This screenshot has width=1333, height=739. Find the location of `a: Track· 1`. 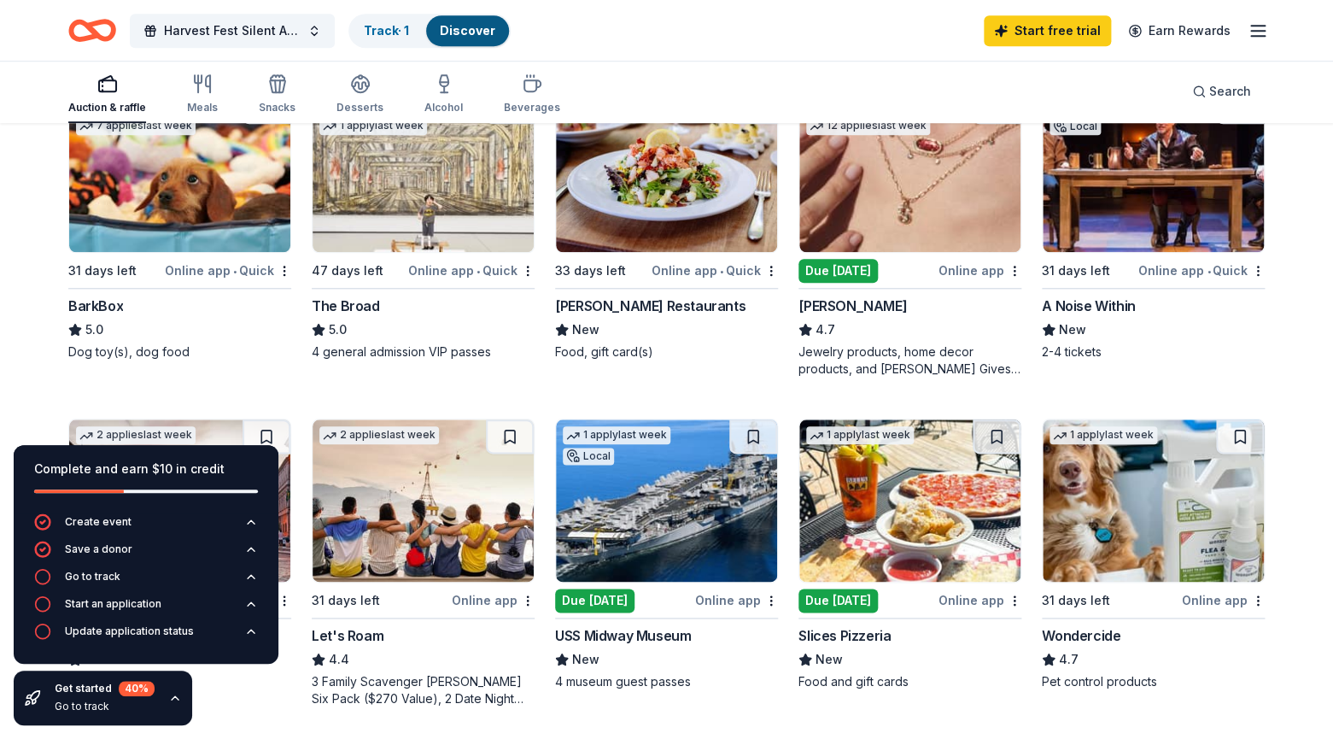

a: Track· 1 is located at coordinates (386, 30).